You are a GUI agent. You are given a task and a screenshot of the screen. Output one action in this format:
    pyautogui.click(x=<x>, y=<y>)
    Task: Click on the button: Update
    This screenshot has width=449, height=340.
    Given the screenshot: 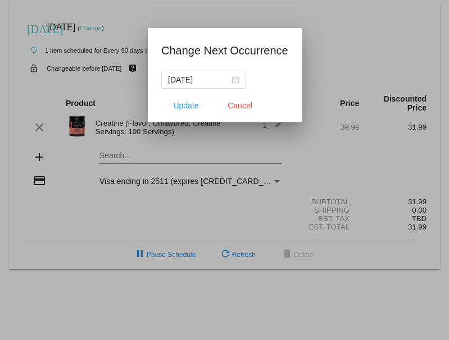 What is the action you would take?
    pyautogui.click(x=186, y=106)
    